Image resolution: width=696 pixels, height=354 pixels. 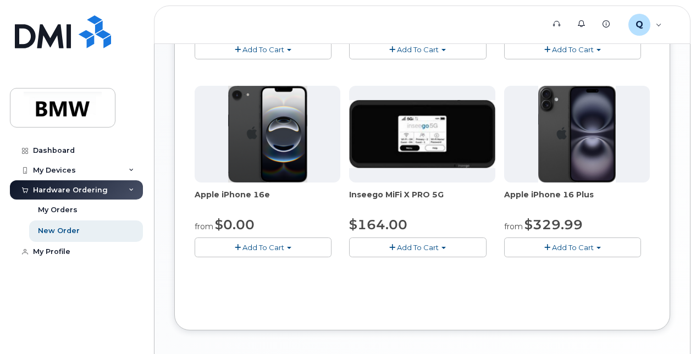 What do you see at coordinates (645, 25) in the screenshot?
I see `div: QTD9404` at bounding box center [645, 25].